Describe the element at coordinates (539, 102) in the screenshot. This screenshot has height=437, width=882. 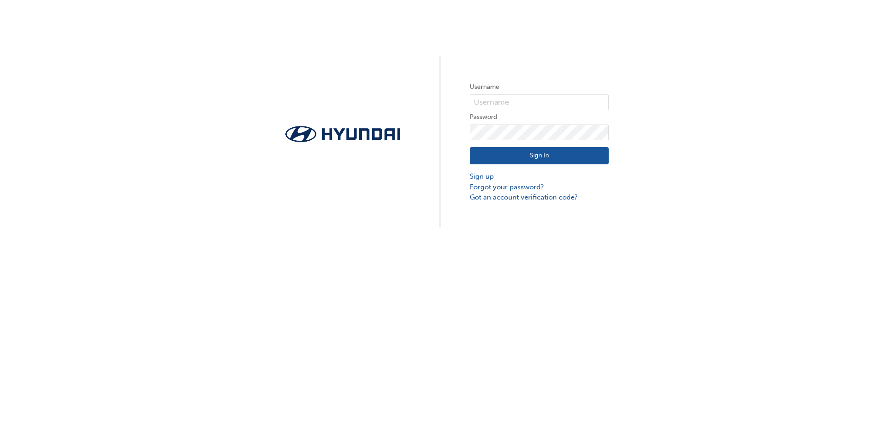
I see `input: Username` at that location.